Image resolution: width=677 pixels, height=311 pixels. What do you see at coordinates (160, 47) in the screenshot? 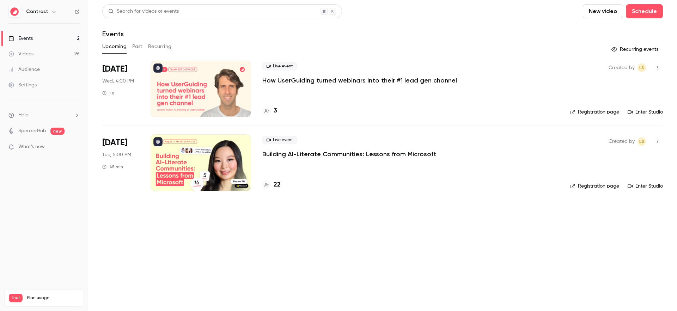
I see `button: Recurring` at bounding box center [160, 47].